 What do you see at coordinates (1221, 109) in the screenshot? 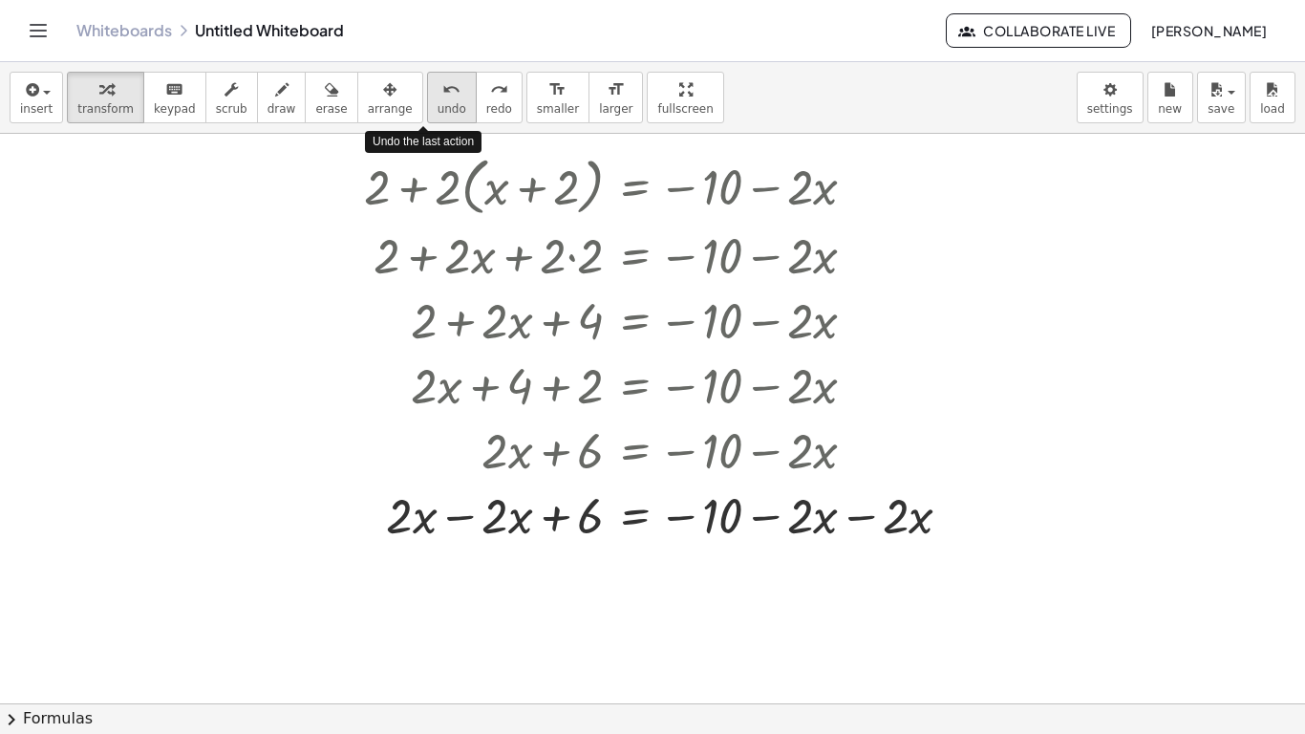
I see `span: save` at bounding box center [1221, 109].